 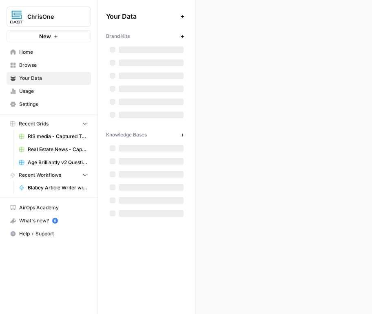 I want to click on a: Settings, so click(x=48, y=104).